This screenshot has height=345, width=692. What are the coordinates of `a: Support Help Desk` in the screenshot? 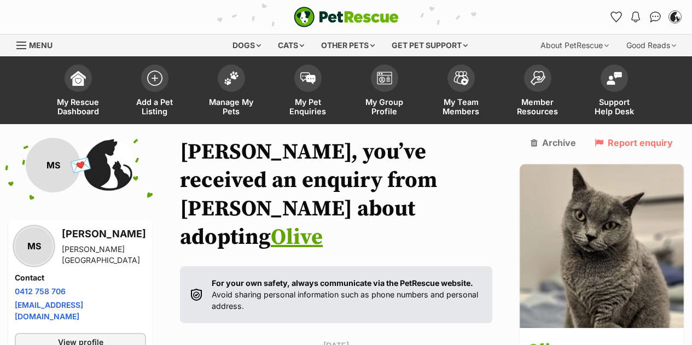 It's located at (614, 91).